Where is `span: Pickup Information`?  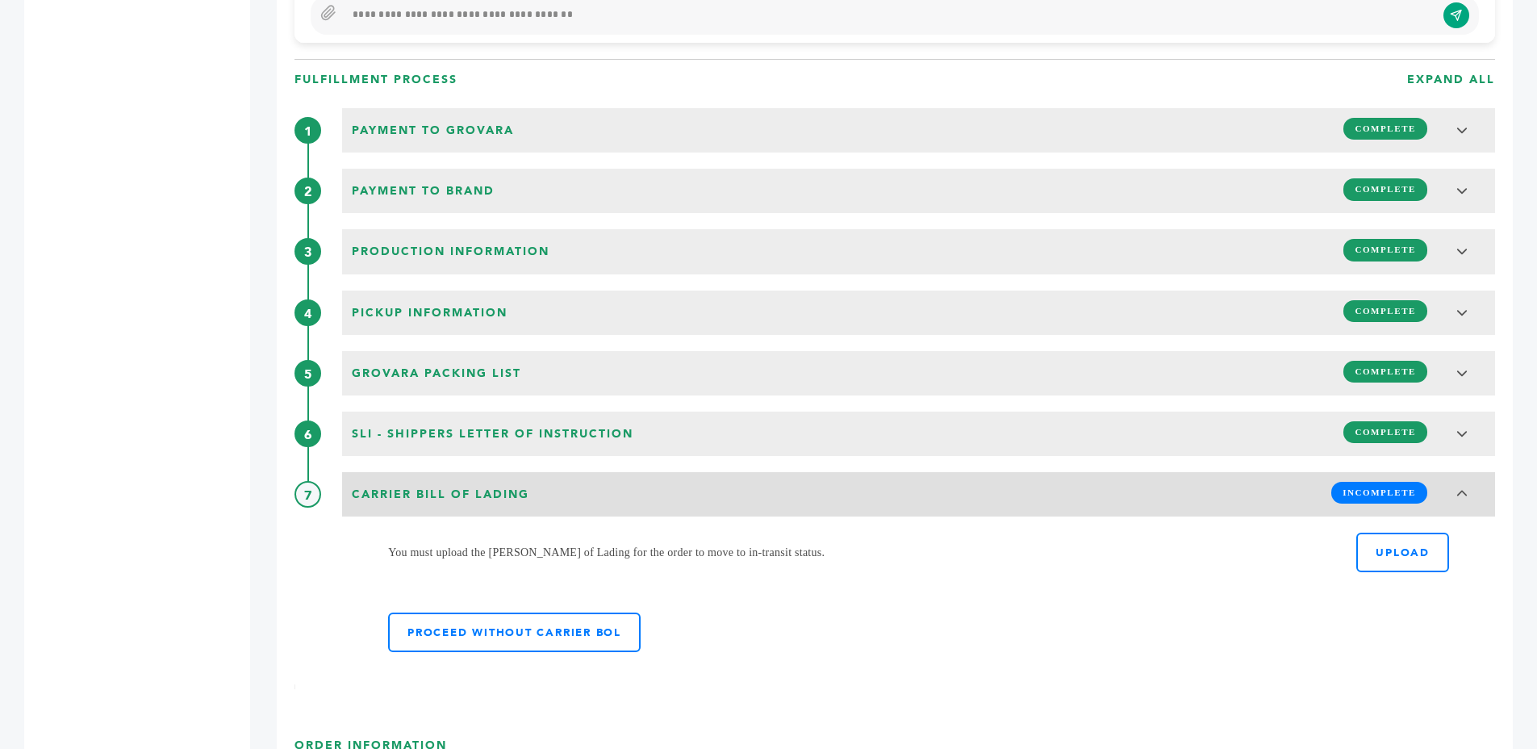 span: Pickup Information is located at coordinates (429, 313).